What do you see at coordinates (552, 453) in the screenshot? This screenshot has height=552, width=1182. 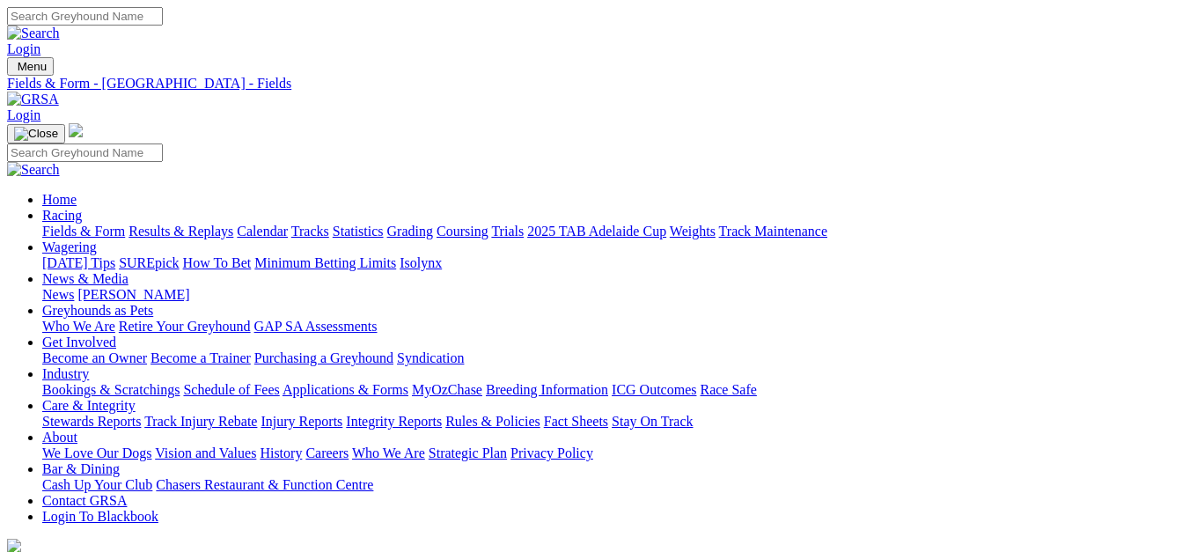 I see `a: Privacy Policy` at bounding box center [552, 453].